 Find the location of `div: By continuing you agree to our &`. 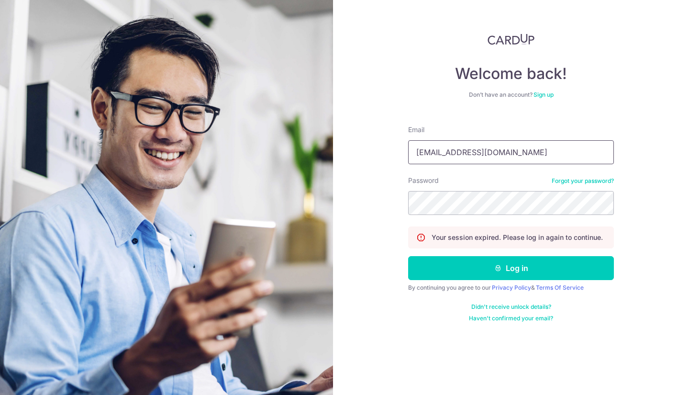

div: By continuing you agree to our & is located at coordinates (511, 288).